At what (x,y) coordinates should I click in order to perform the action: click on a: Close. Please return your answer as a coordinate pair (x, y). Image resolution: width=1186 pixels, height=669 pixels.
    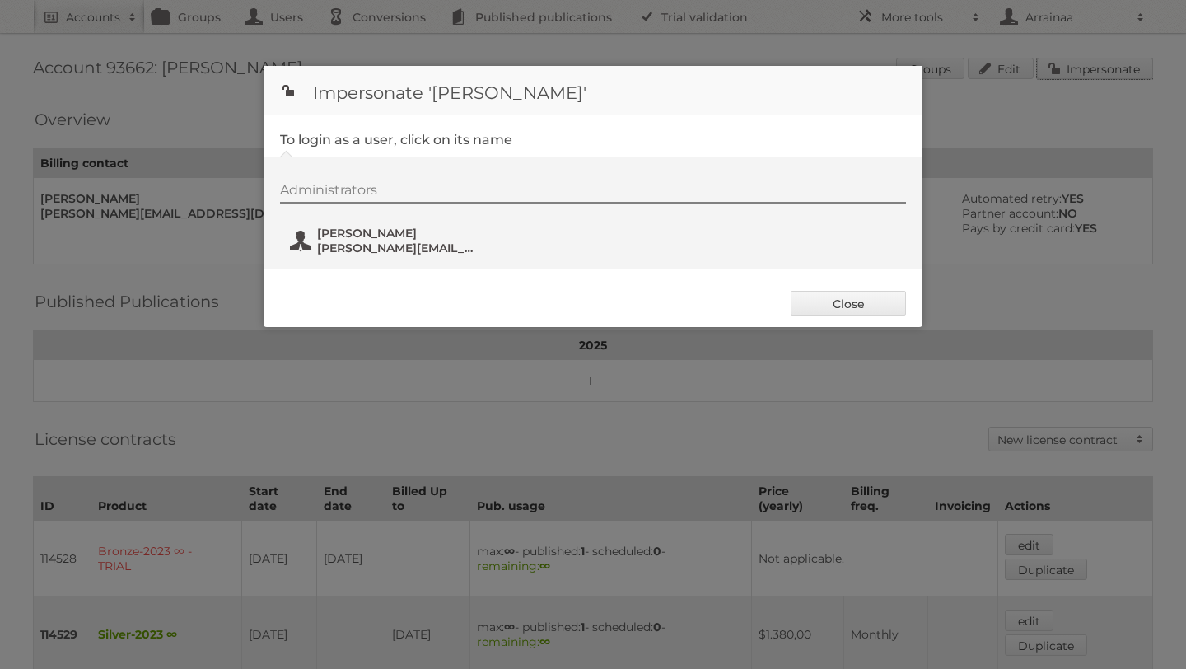
    Looking at the image, I should click on (848, 303).